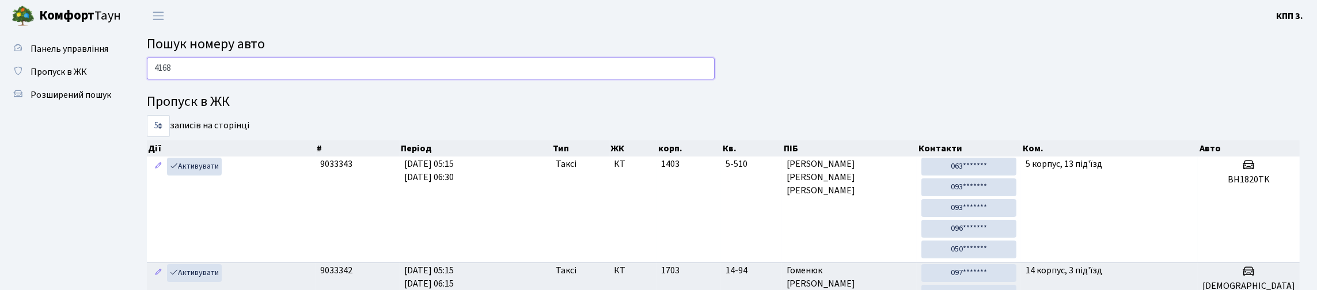  I want to click on span: Пропуск в ЖК, so click(59, 72).